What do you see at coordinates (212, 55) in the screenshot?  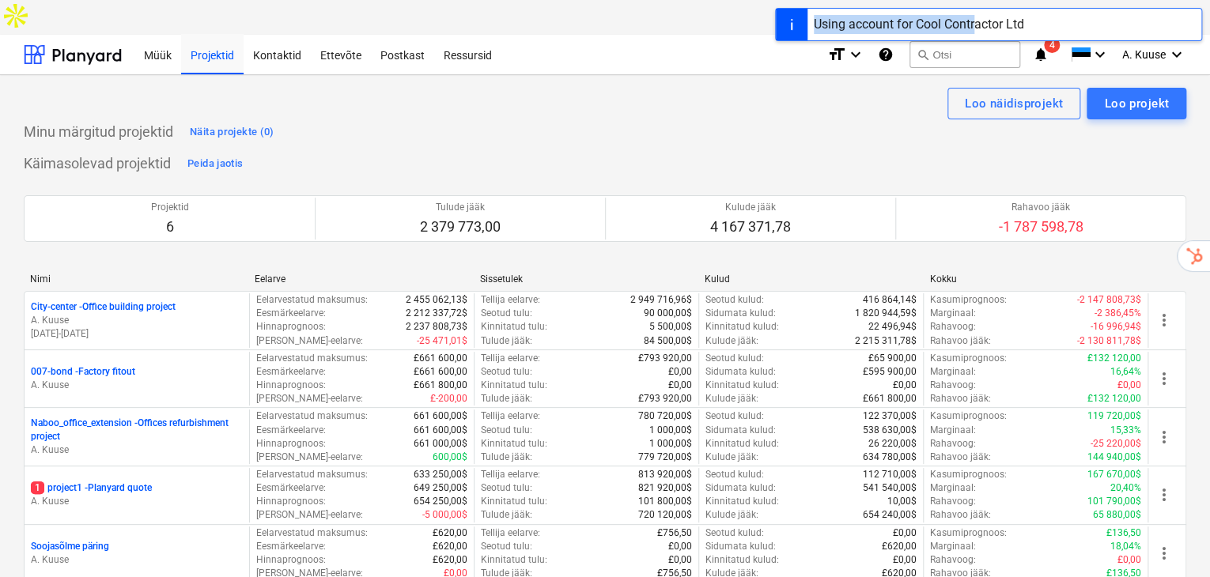 I see `a: Projektid` at bounding box center [212, 55].